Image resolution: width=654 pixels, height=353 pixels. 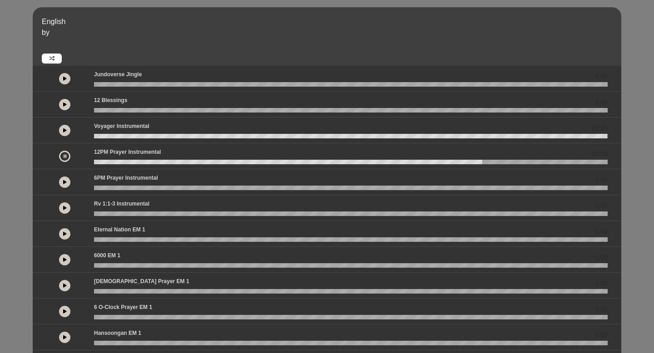 I want to click on p: 6 o-clock prayer EM 1, so click(x=123, y=307).